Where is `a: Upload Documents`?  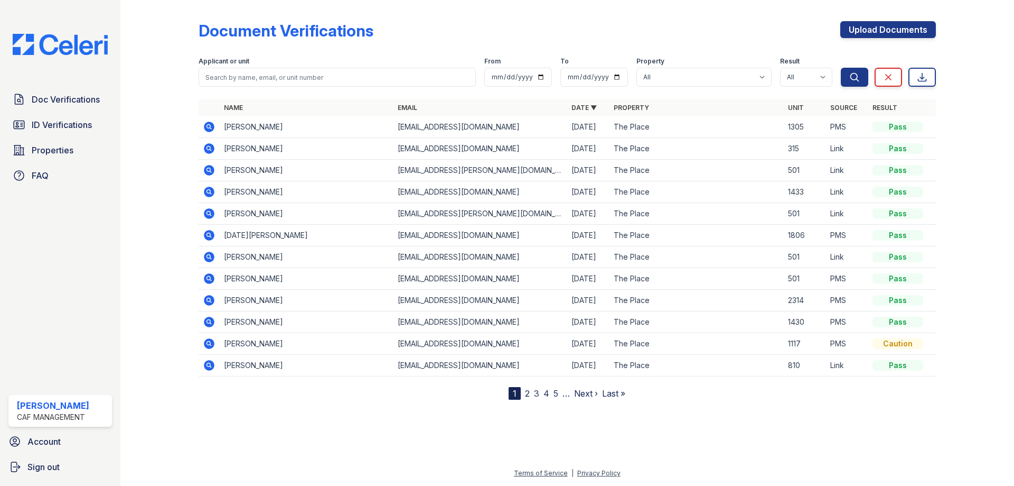 a: Upload Documents is located at coordinates (888, 30).